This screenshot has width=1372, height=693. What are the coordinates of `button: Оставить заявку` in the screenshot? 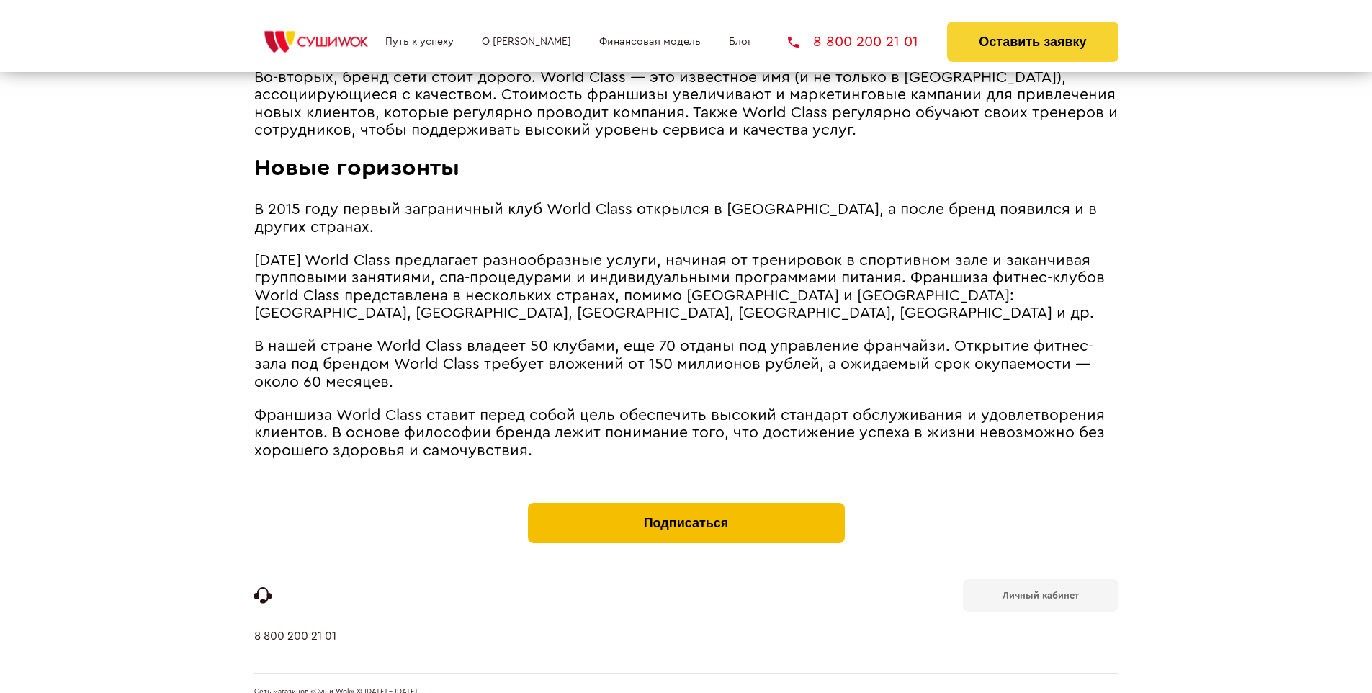 It's located at (1032, 42).